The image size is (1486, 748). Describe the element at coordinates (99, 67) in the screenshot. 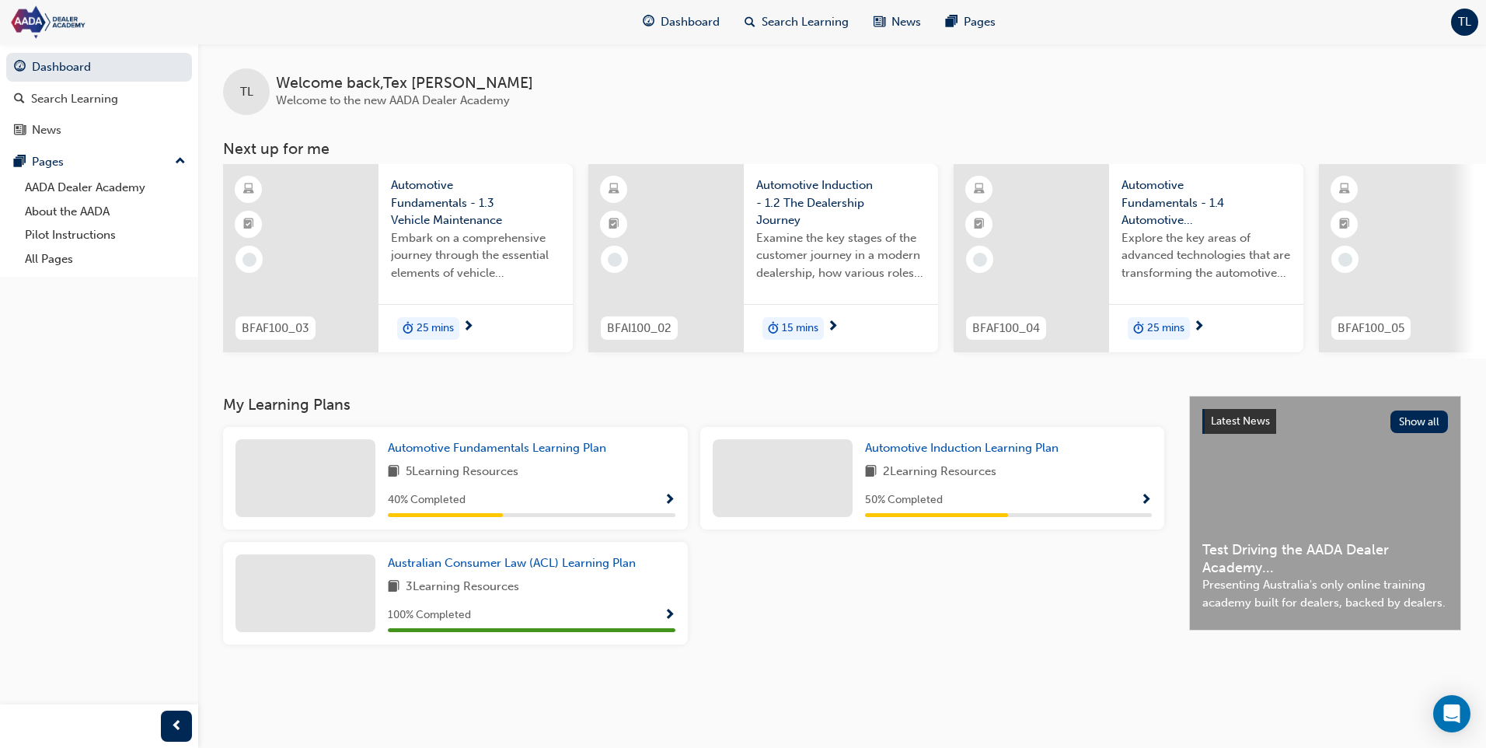

I see `a: Dashboard` at that location.